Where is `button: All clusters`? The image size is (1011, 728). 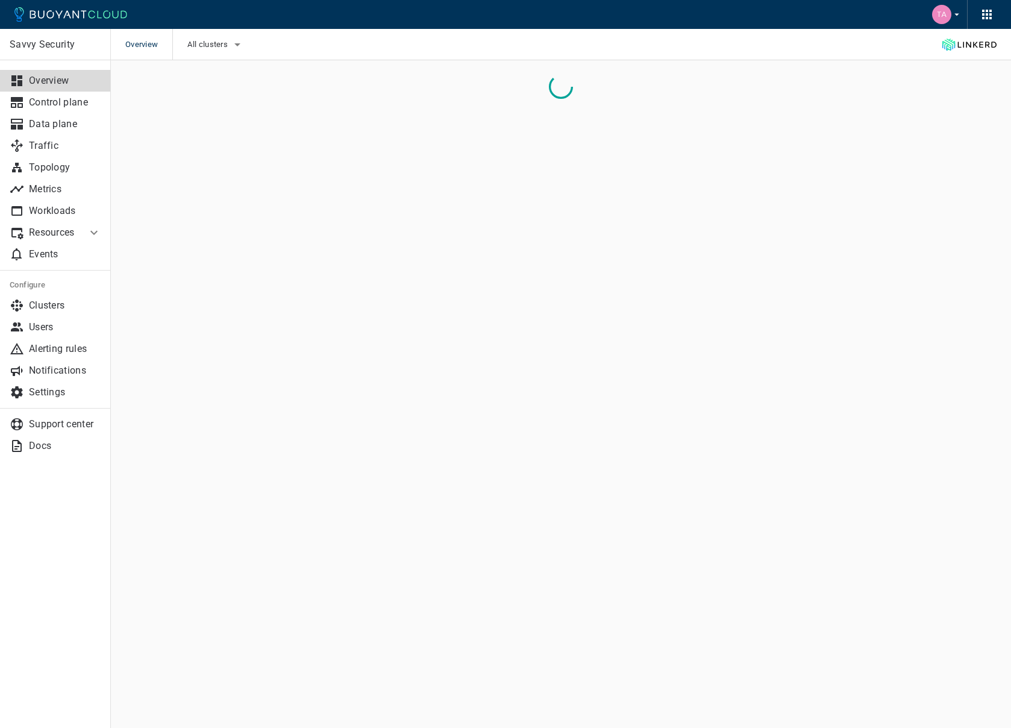
button: All clusters is located at coordinates (216, 45).